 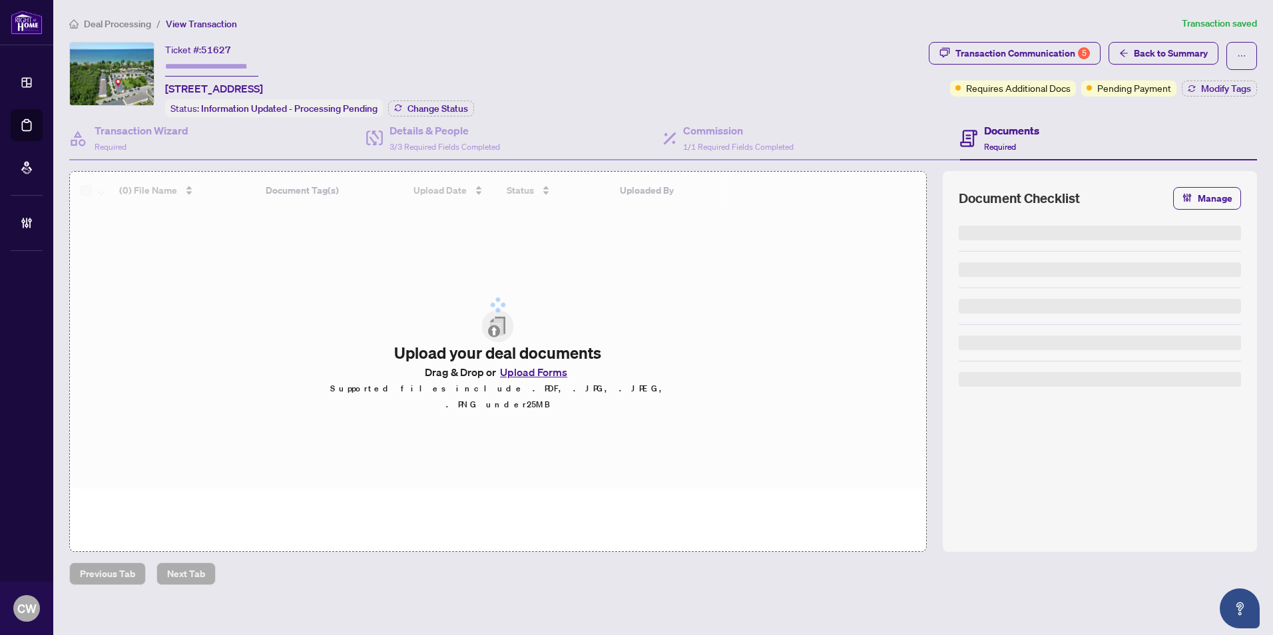 What do you see at coordinates (738, 146) in the screenshot?
I see `span: 1/1 Required Fields Completed` at bounding box center [738, 146].